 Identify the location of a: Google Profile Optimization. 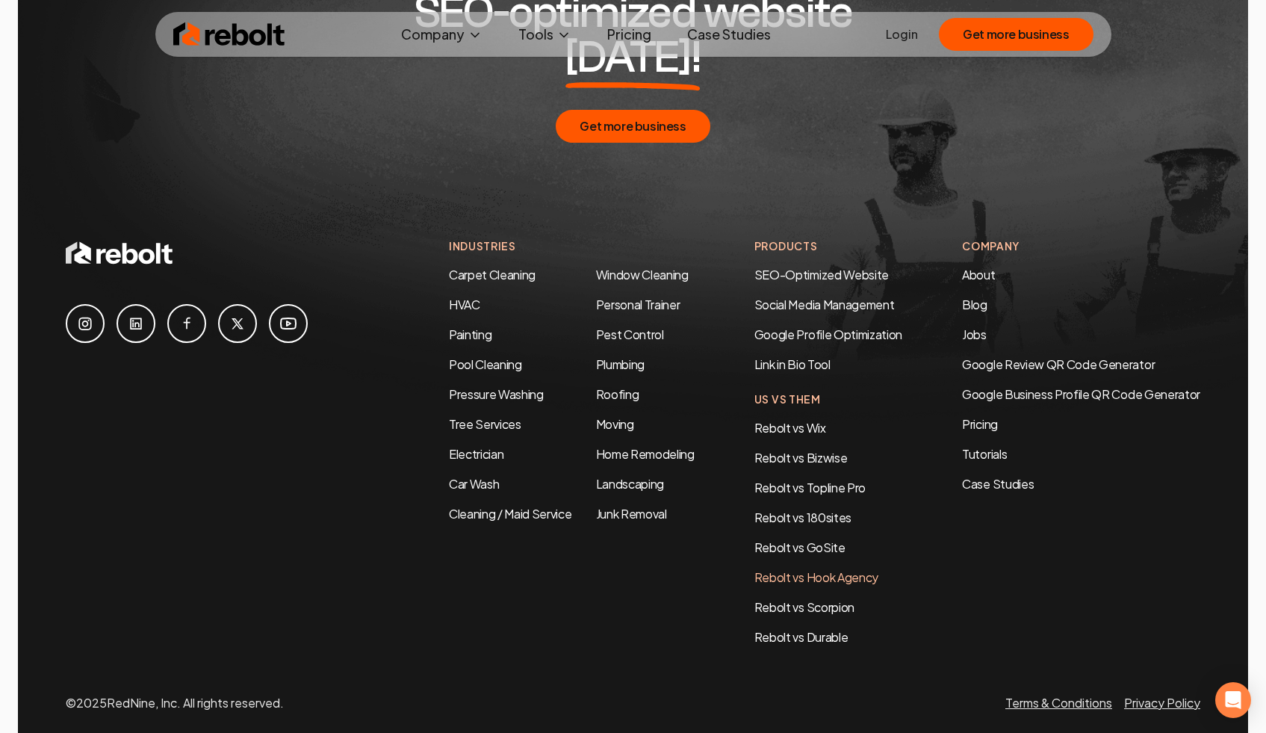
(828, 334).